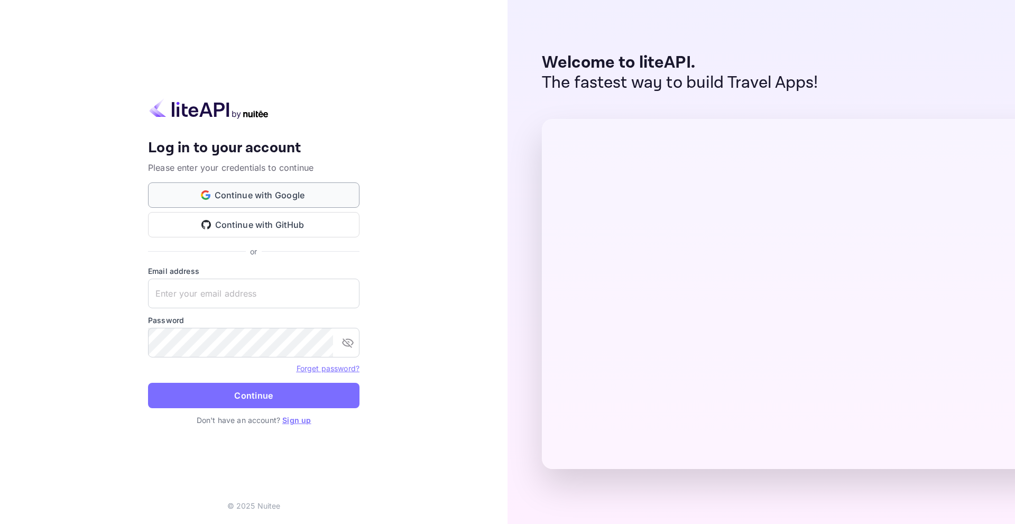  What do you see at coordinates (680, 83) in the screenshot?
I see `p: The fastest way to build Travel Apps!` at bounding box center [680, 83].